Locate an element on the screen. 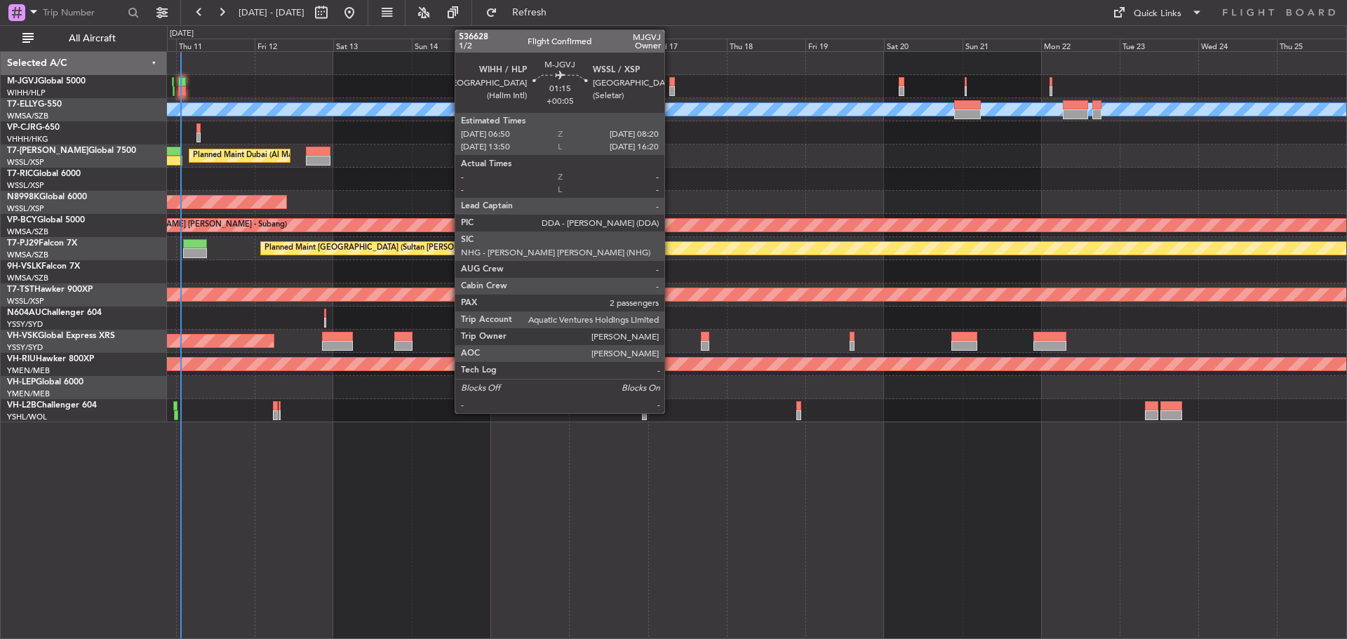 The image size is (1347, 639). input: Trip Number is located at coordinates (83, 13).